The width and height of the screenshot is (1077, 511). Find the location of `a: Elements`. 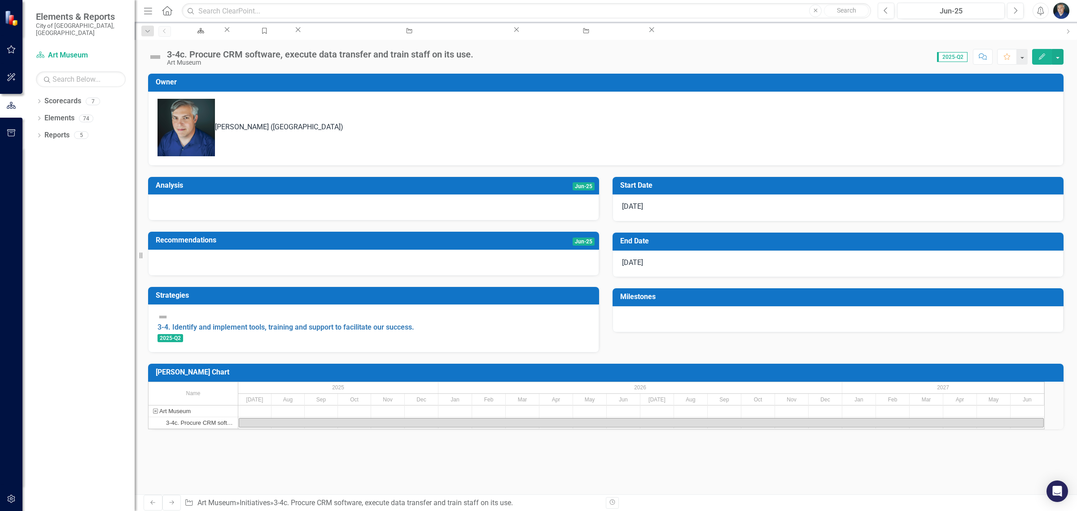

a: Elements is located at coordinates (59, 118).